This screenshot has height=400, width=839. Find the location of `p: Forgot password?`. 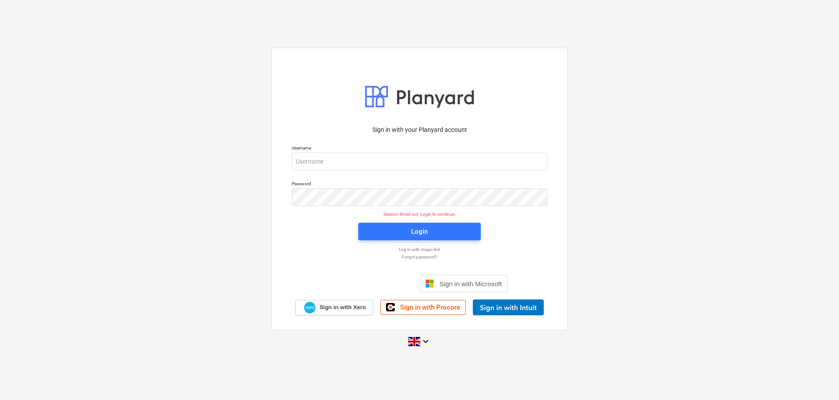

p: Forgot password? is located at coordinates (420, 256).